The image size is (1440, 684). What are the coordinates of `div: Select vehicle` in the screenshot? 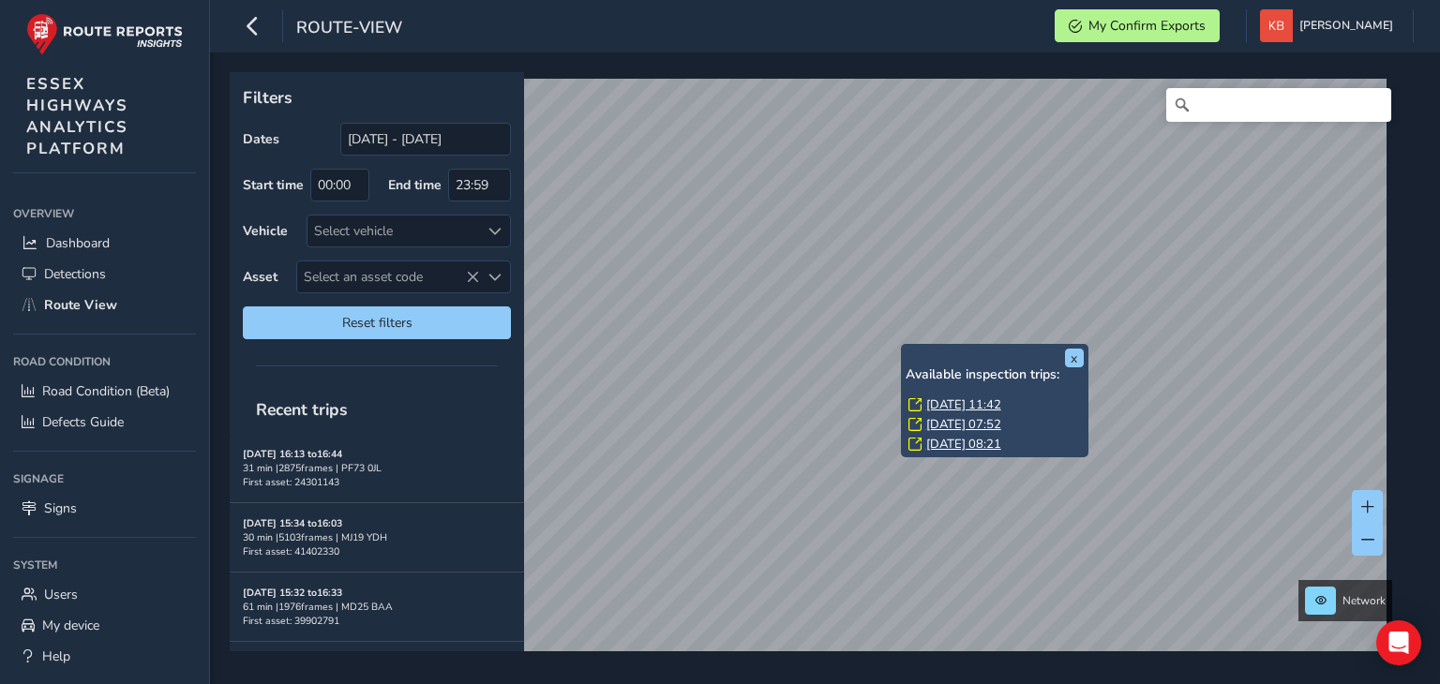 It's located at (393, 231).